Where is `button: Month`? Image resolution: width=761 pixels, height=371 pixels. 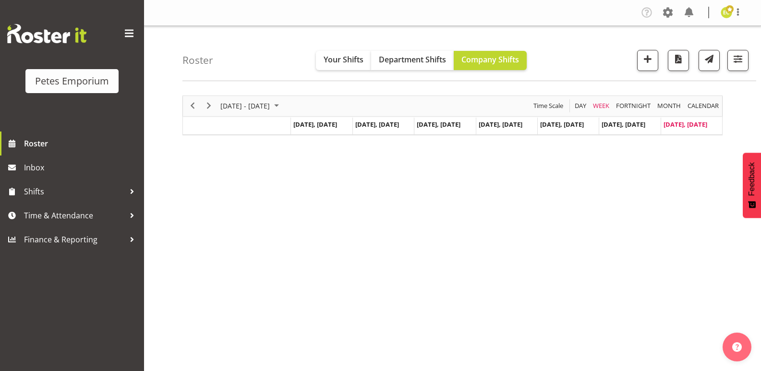
button: Month is located at coordinates (704, 106).